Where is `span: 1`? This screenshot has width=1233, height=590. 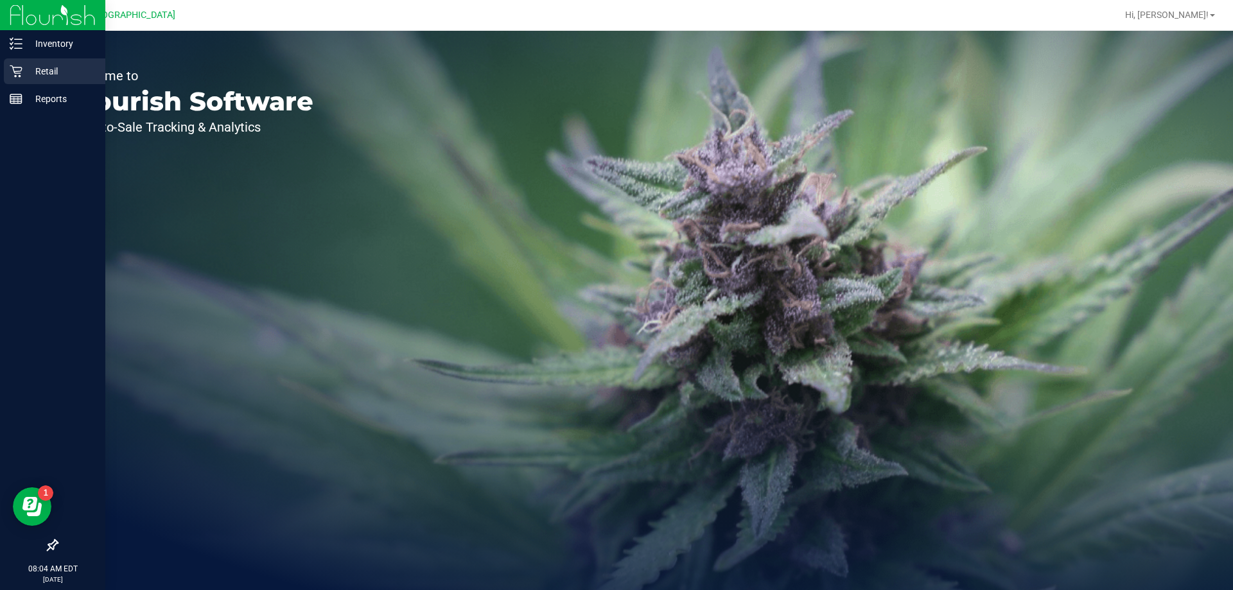
span: 1 is located at coordinates (8, 7).